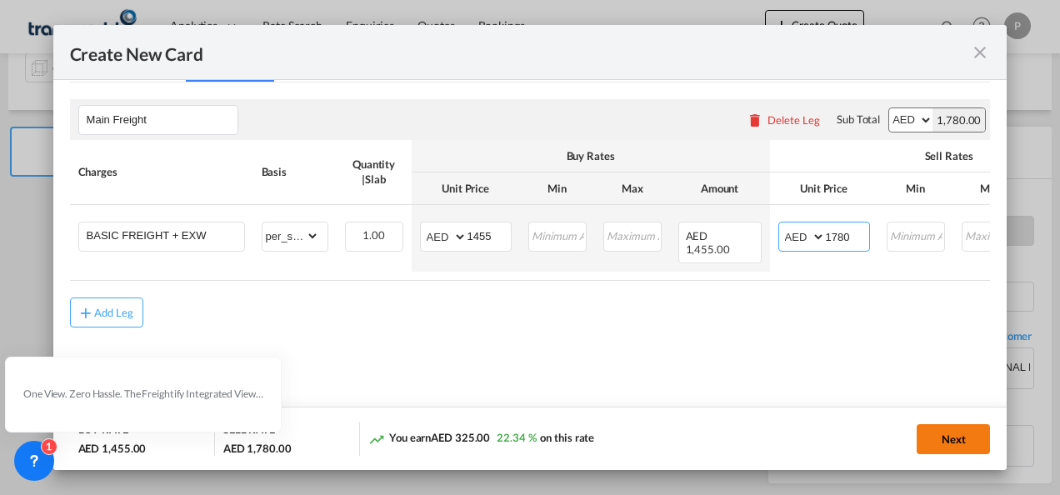 The width and height of the screenshot is (1060, 495). Describe the element at coordinates (859, 119) in the screenshot. I see `div: Sub Total` at that location.